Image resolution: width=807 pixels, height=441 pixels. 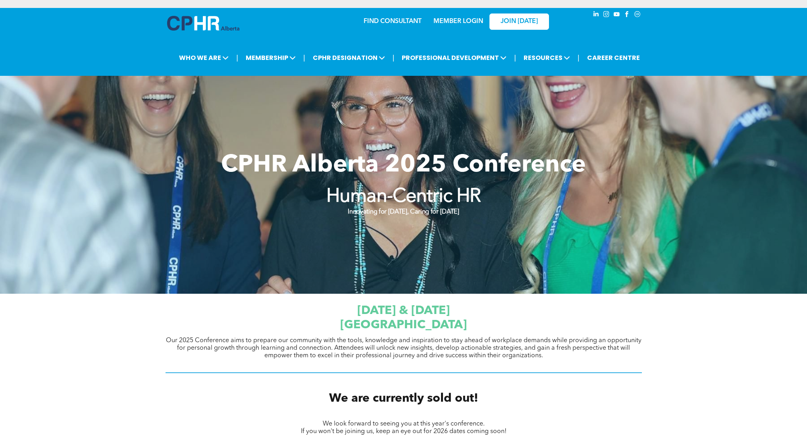 I want to click on span: We are currently sold out!, so click(x=404, y=399).